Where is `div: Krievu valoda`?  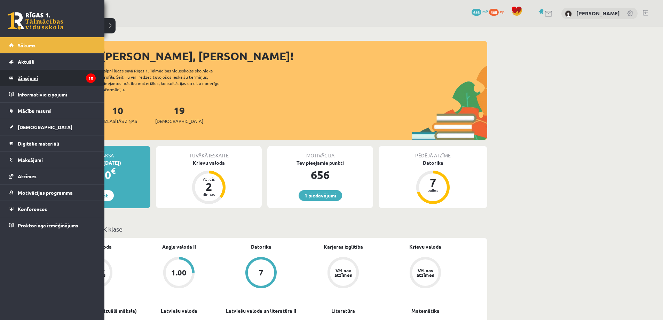 div: Krievu valoda is located at coordinates (209, 163).